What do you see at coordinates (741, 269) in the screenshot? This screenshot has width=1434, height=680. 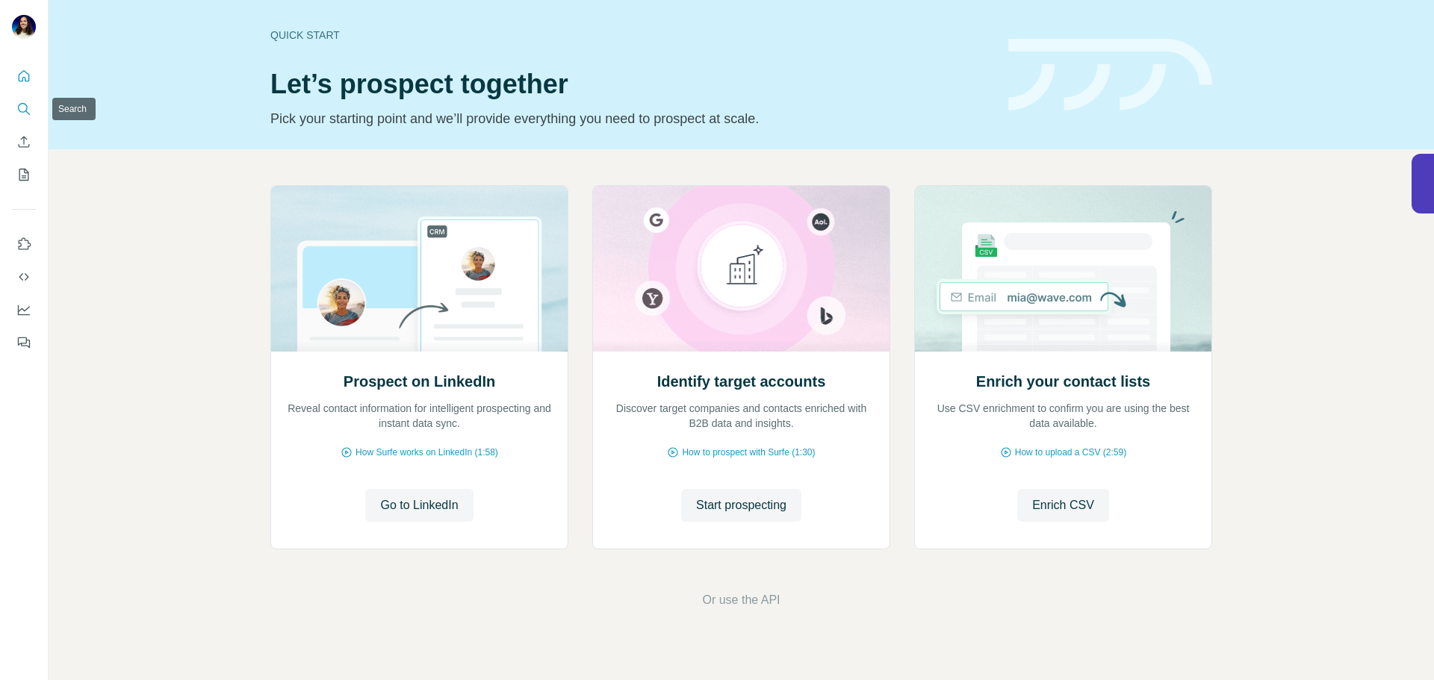 I see `img: Identify target accounts` at bounding box center [741, 269].